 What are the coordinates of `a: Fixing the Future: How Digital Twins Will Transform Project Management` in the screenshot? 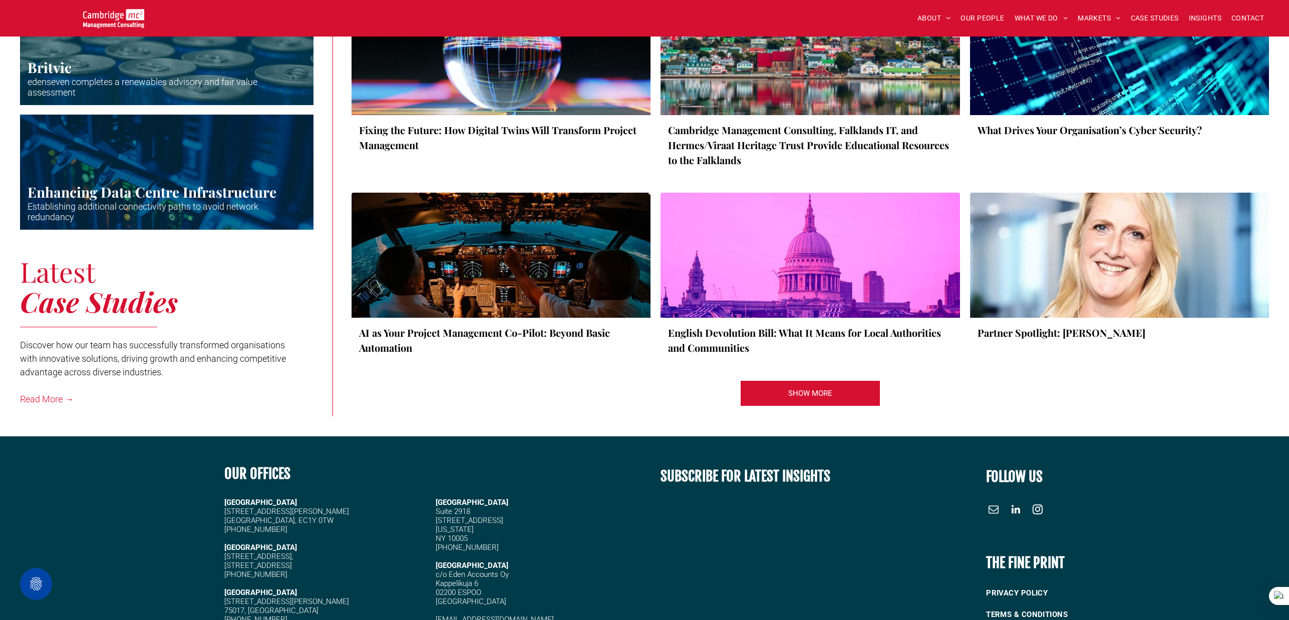 It's located at (501, 138).